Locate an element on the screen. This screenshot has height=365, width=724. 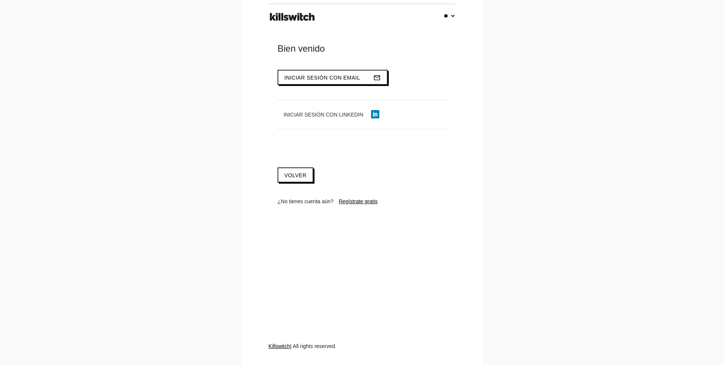
div: Bien venido is located at coordinates (362, 49).